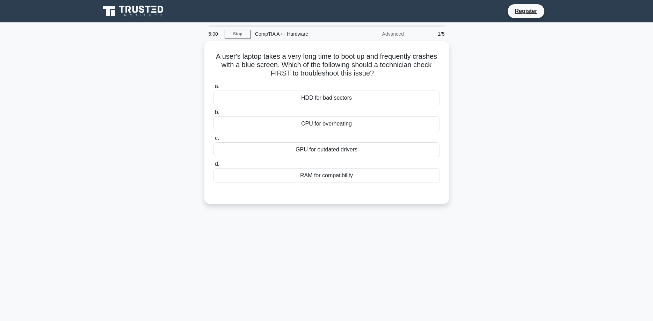 This screenshot has width=653, height=321. What do you see at coordinates (217, 164) in the screenshot?
I see `span: d.` at bounding box center [217, 164].